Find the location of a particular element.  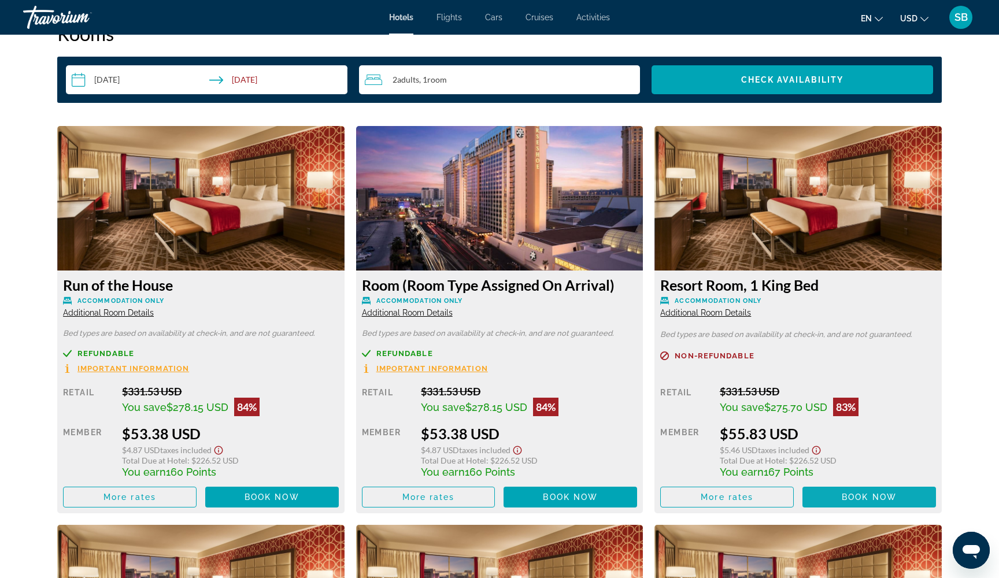

button: Change currency is located at coordinates (914, 18).